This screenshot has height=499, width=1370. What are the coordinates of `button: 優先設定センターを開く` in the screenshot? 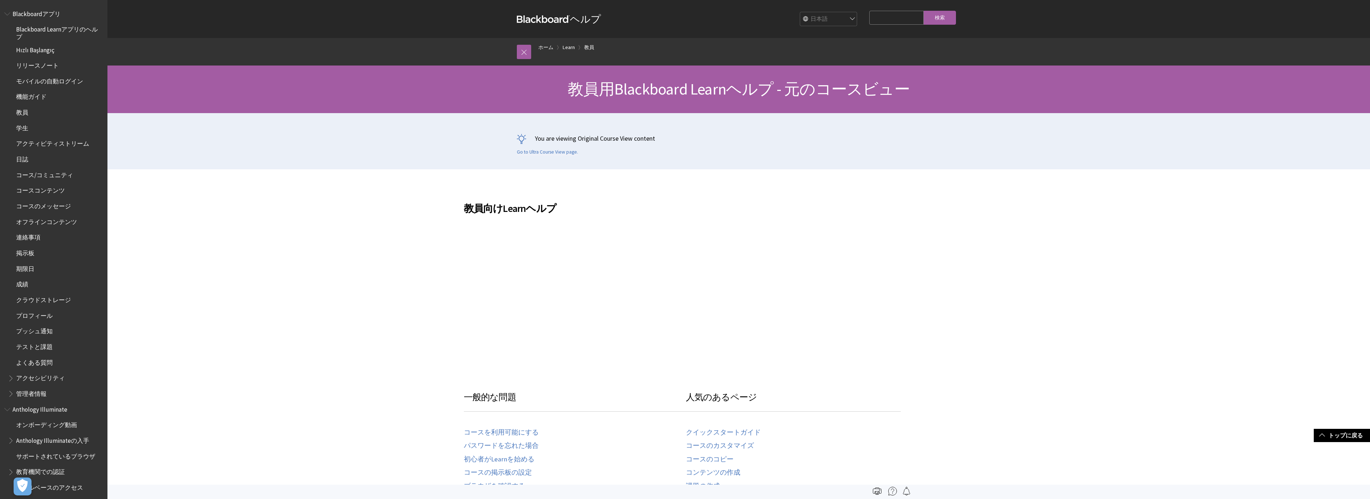 It's located at (23, 487).